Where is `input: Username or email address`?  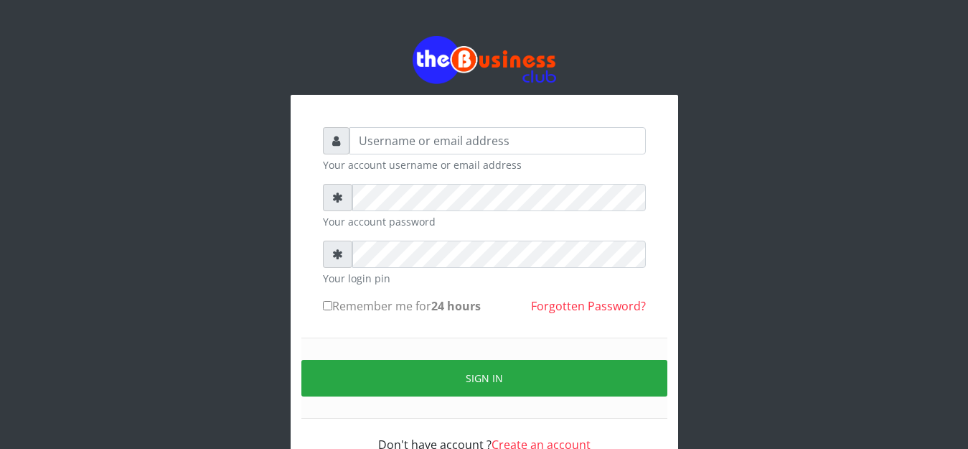 input: Username or email address is located at coordinates (497, 141).